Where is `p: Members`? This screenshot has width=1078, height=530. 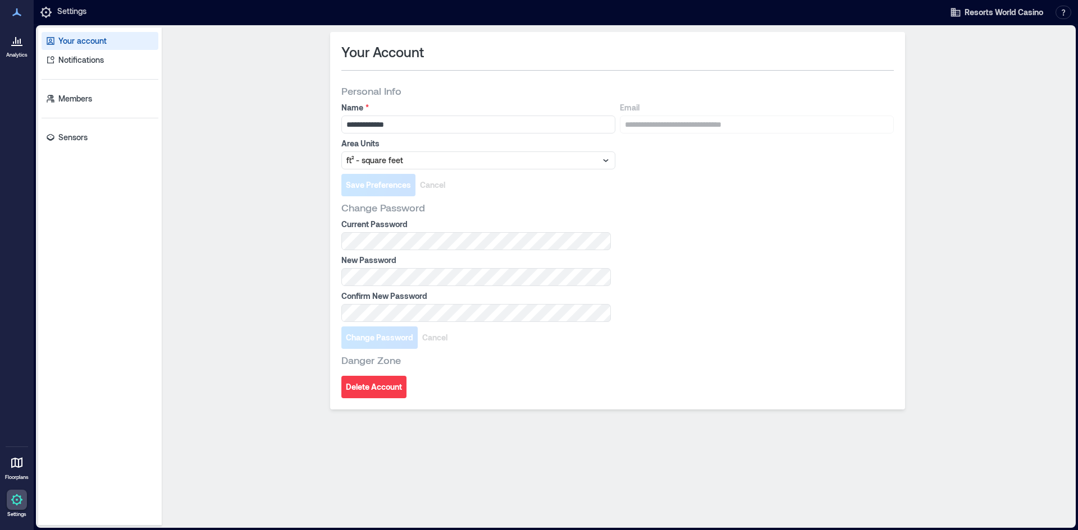
p: Members is located at coordinates (75, 99).